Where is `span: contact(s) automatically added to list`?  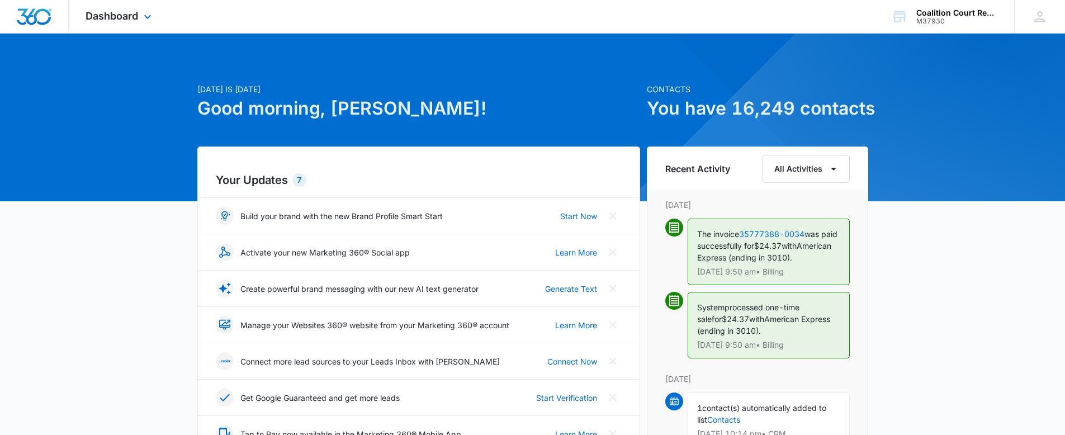 span: contact(s) automatically added to list is located at coordinates (761, 414).